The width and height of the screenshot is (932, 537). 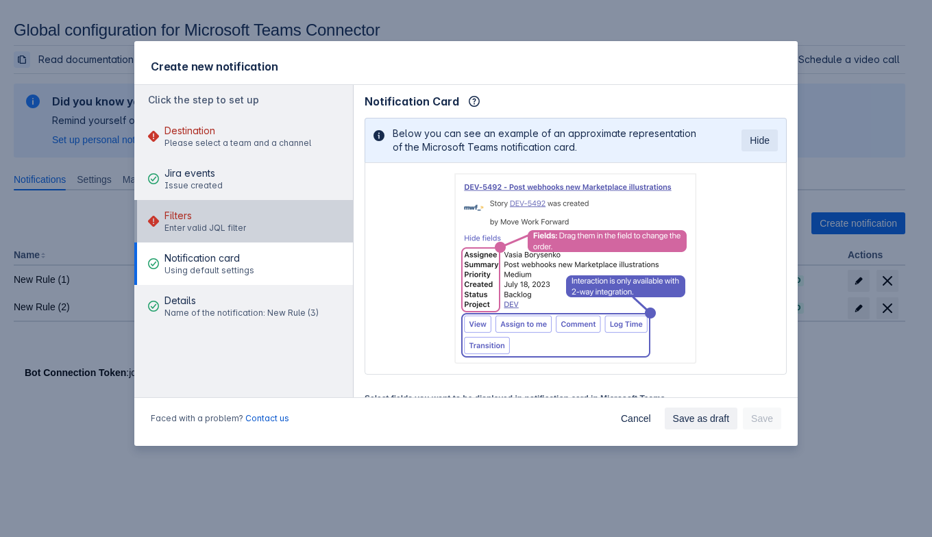 I want to click on button: Save as draft, so click(x=701, y=419).